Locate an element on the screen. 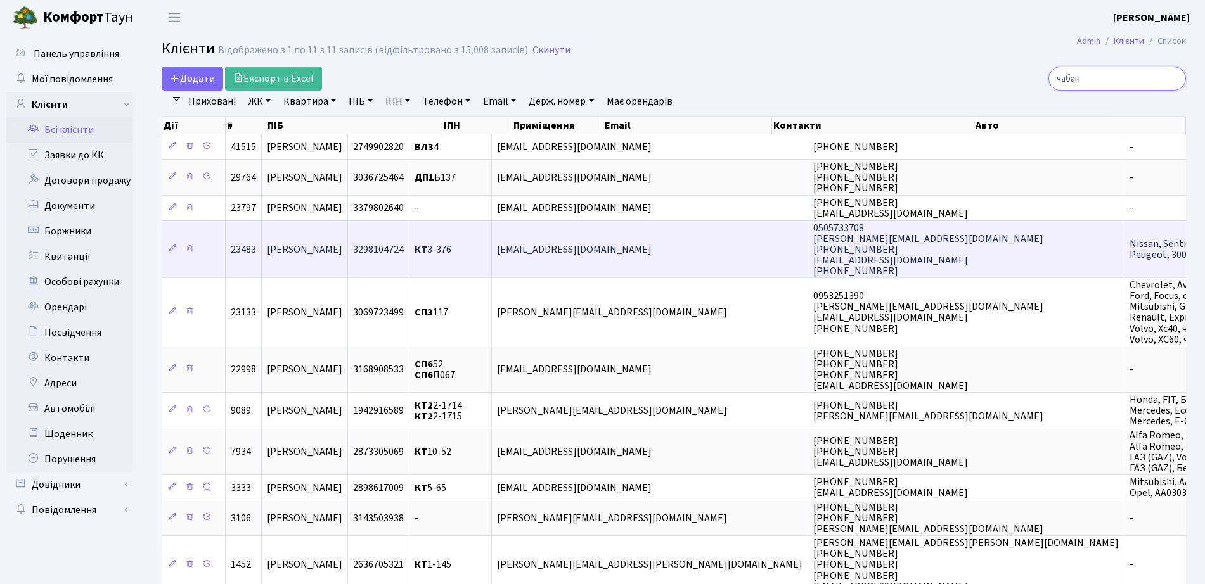 This screenshot has width=1205, height=584. b: ДП1 is located at coordinates (424, 177).